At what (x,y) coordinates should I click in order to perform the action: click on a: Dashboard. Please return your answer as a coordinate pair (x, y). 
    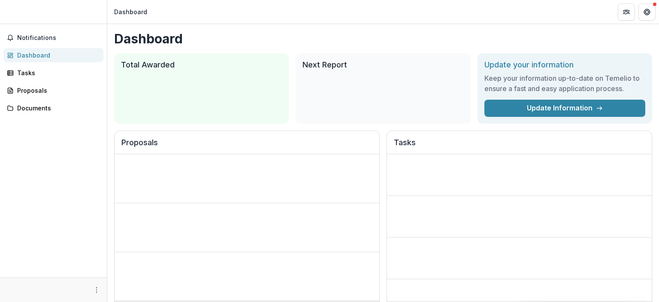
    Looking at the image, I should click on (53, 55).